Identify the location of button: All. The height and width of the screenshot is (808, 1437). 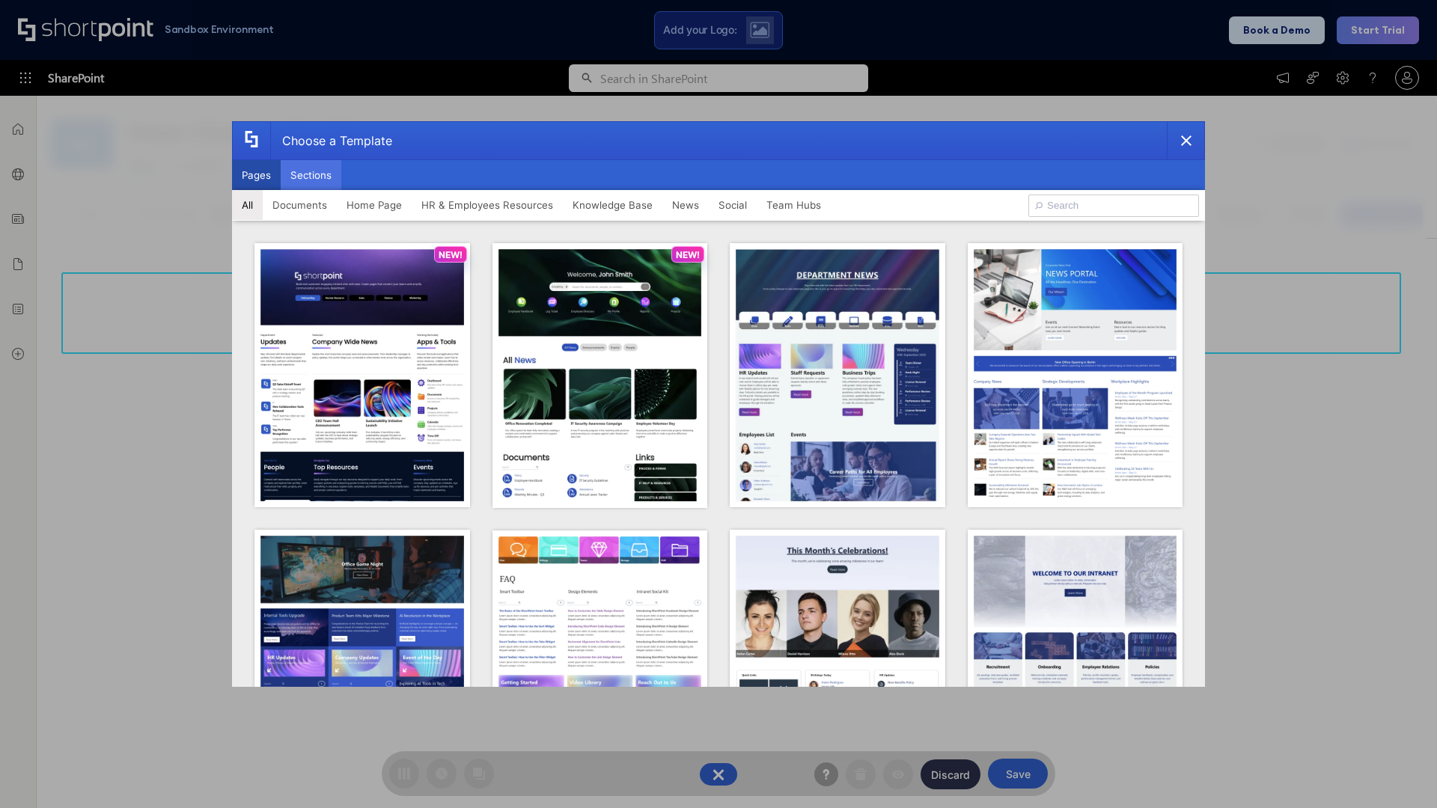
(247, 205).